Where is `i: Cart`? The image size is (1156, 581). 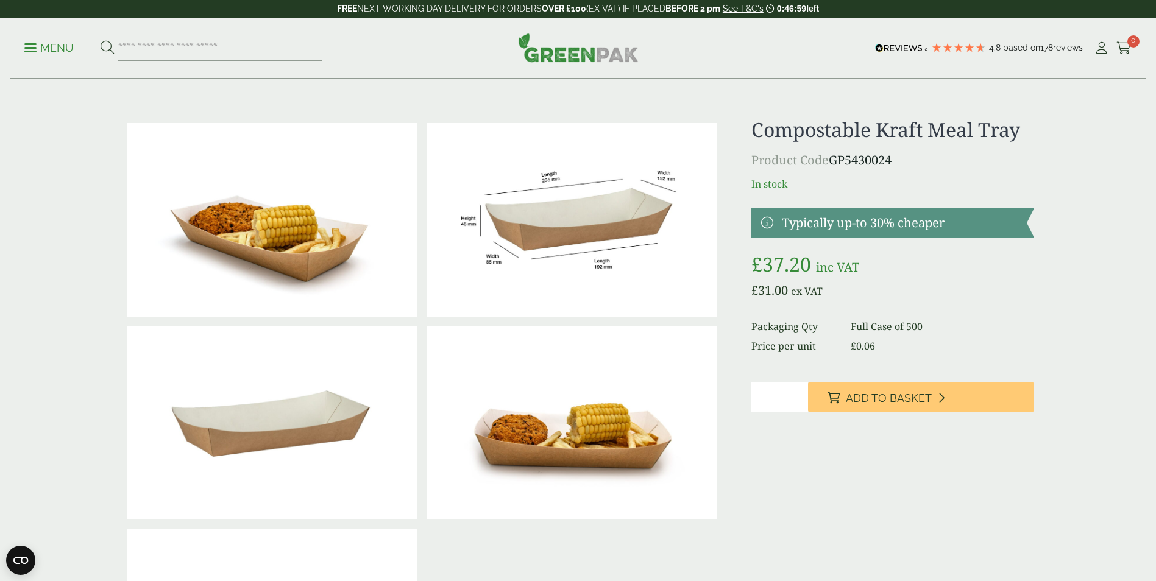 i: Cart is located at coordinates (1124, 48).